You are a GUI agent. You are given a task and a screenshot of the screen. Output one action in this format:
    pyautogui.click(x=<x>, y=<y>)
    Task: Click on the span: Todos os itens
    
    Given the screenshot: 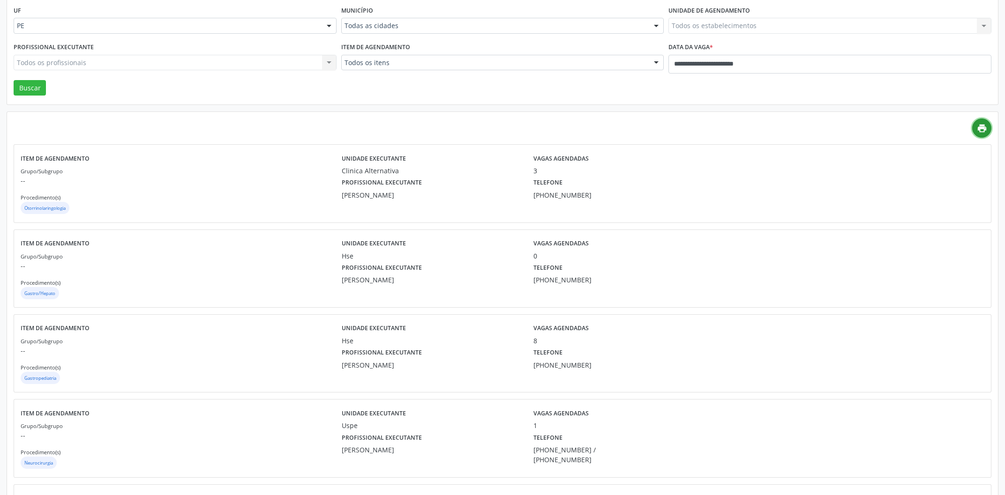 What is the action you would take?
    pyautogui.click(x=494, y=63)
    